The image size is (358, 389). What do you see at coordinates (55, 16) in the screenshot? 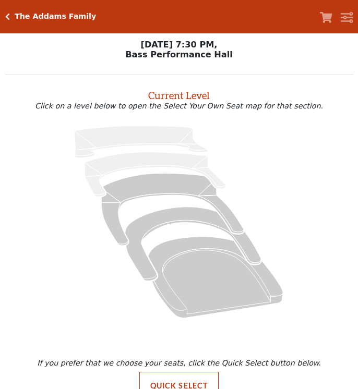
I see `h5: The Addams Family` at bounding box center [55, 16].